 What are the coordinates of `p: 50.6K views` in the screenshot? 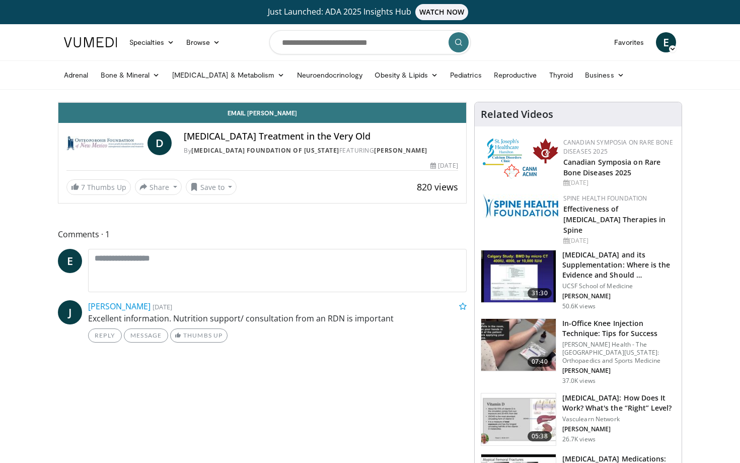 It's located at (579, 306).